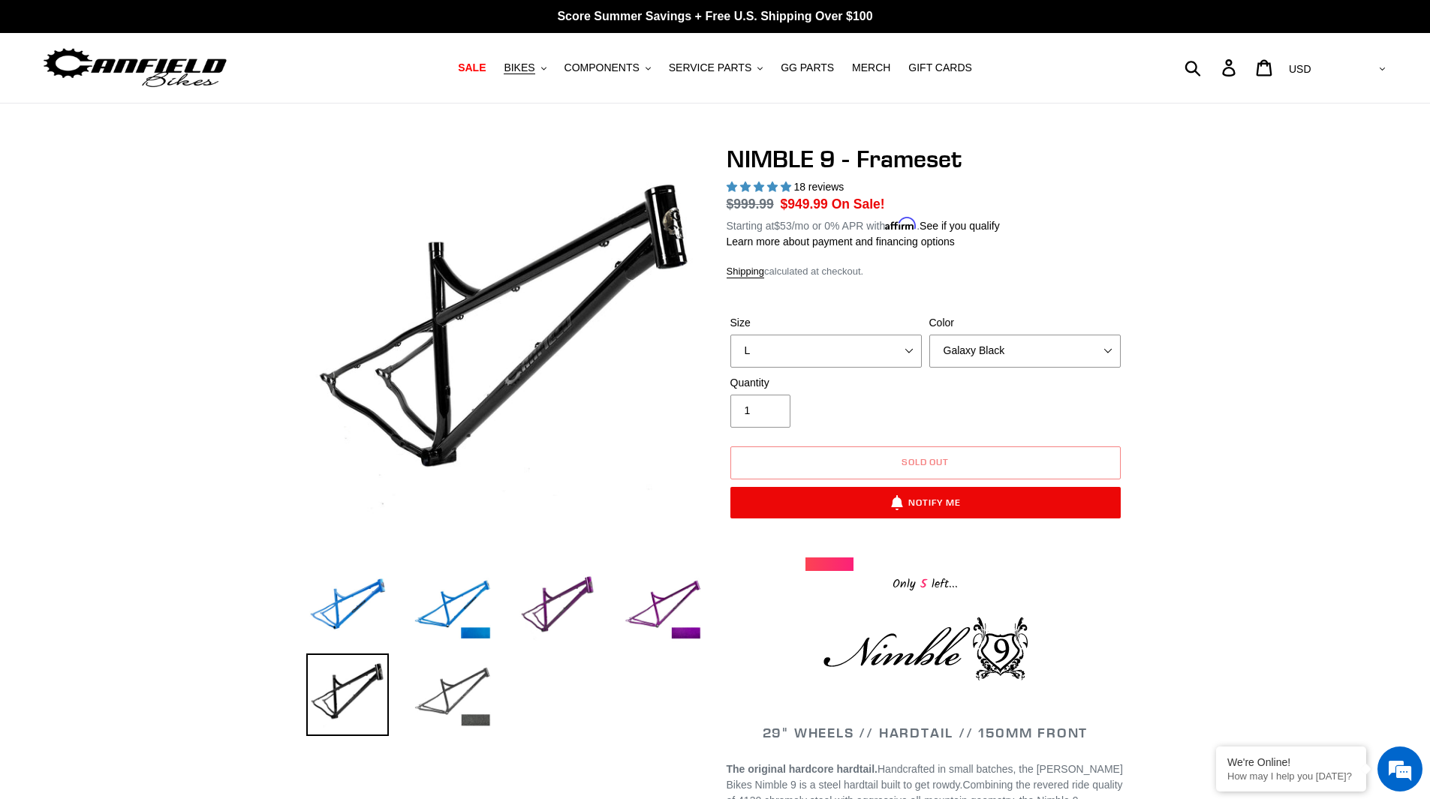 This screenshot has width=1430, height=799. What do you see at coordinates (925, 272) in the screenshot?
I see `div: calculated at checkout.` at bounding box center [925, 272].